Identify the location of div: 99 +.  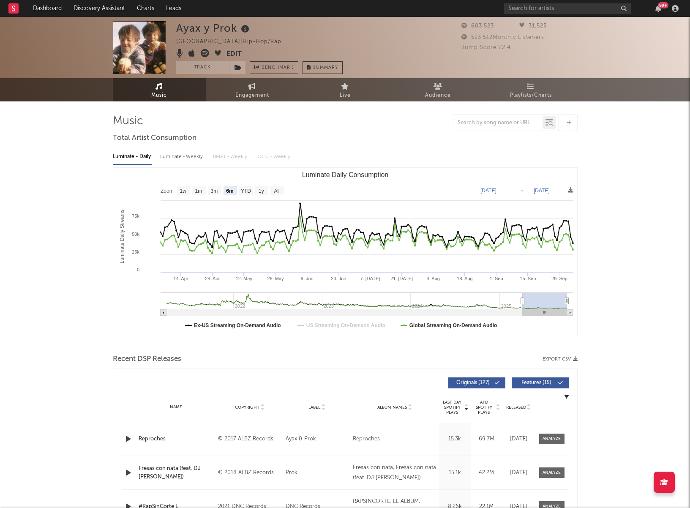
(663, 5).